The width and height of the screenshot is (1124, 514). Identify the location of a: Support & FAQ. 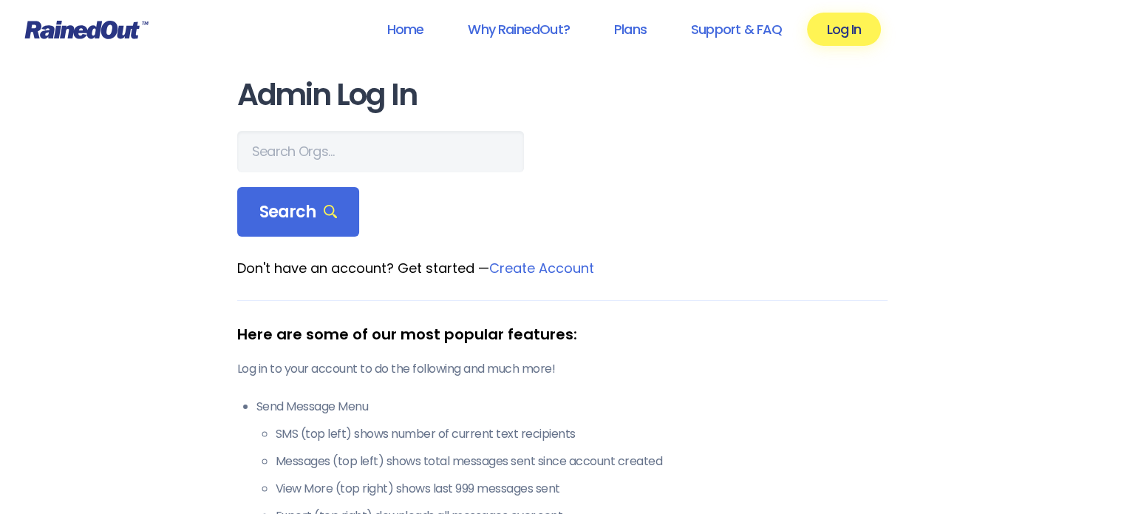
(736, 29).